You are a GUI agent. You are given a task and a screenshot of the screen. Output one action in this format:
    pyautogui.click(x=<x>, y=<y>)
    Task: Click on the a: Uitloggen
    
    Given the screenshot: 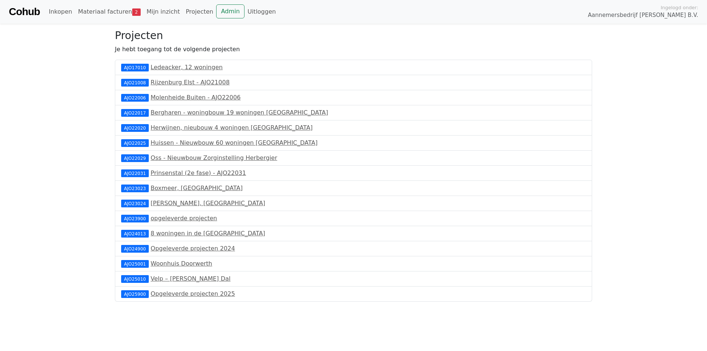 What is the action you would take?
    pyautogui.click(x=261, y=12)
    